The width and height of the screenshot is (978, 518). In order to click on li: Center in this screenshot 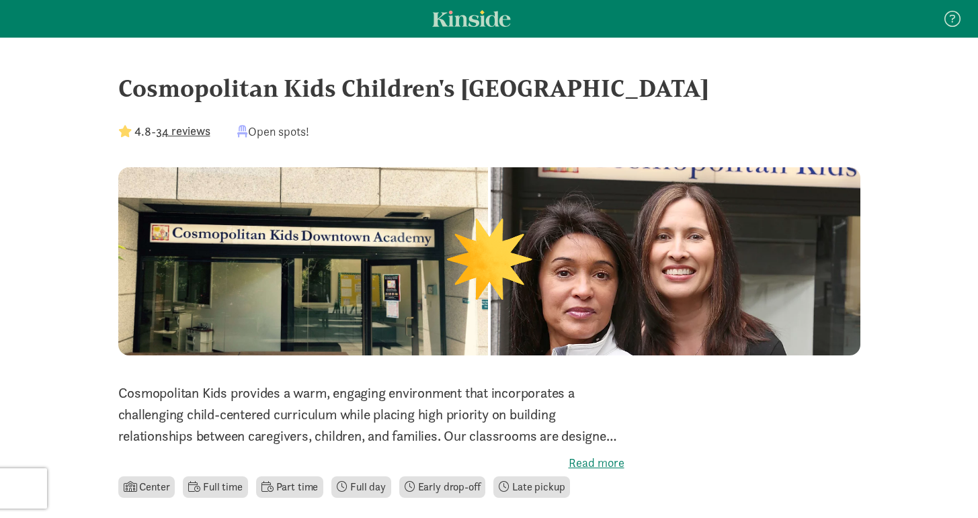, I will do `click(147, 487)`.